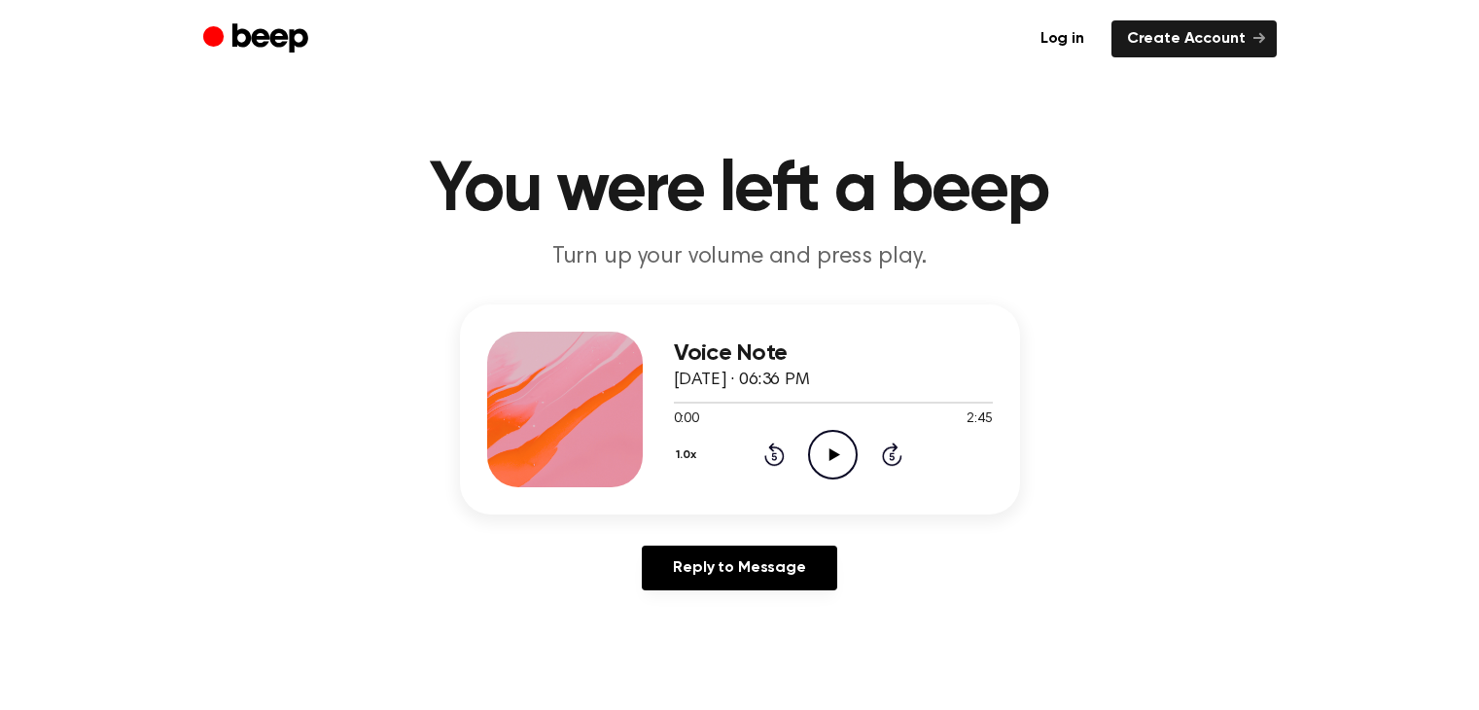 This screenshot has width=1479, height=710. Describe the element at coordinates (1062, 39) in the screenshot. I see `a: Log in` at that location.